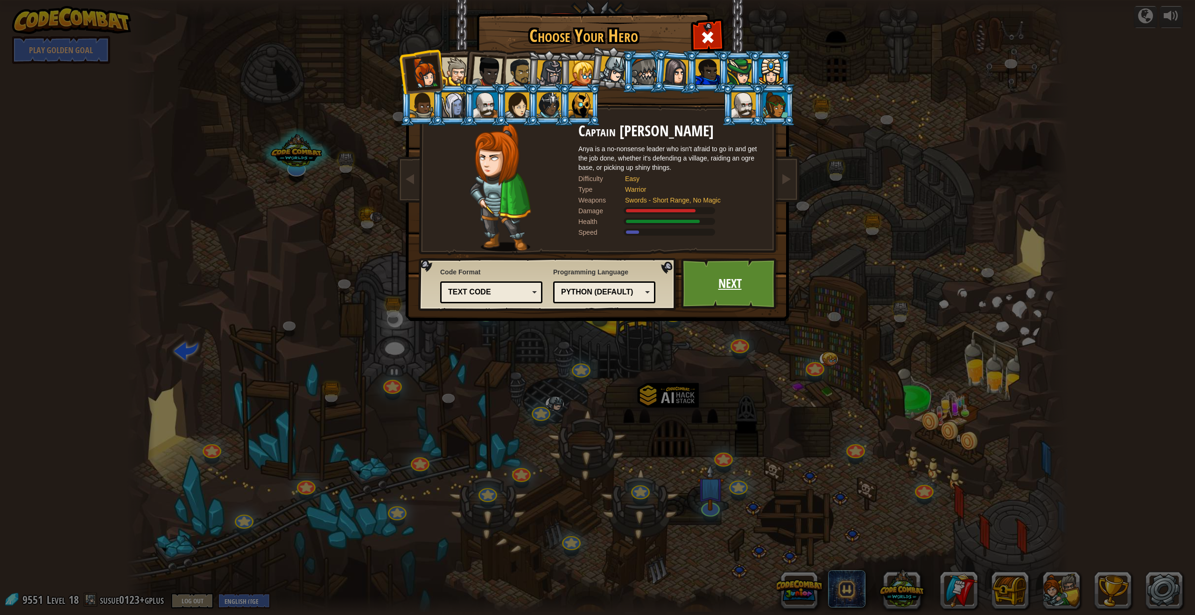 The width and height of the screenshot is (1195, 615). Describe the element at coordinates (611, 68) in the screenshot. I see `li: Hattori Hanzō` at that location.